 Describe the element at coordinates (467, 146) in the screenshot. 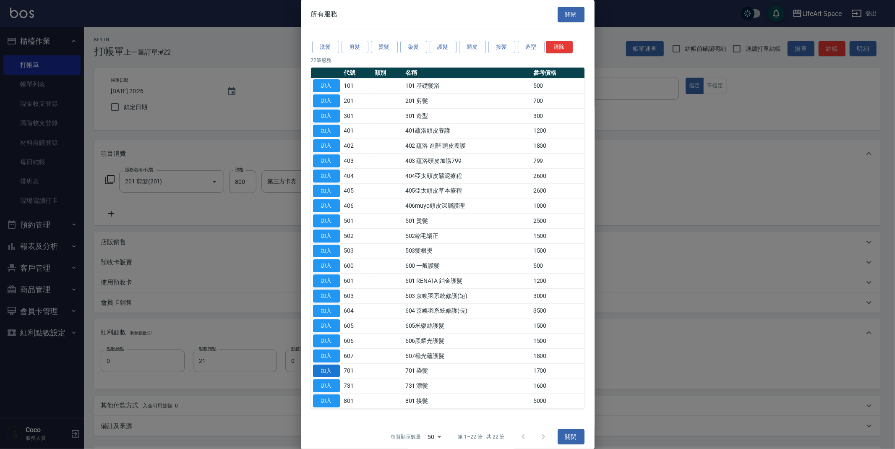

I see `td: 402 蘊洛 進階 頭皮養護` at that location.